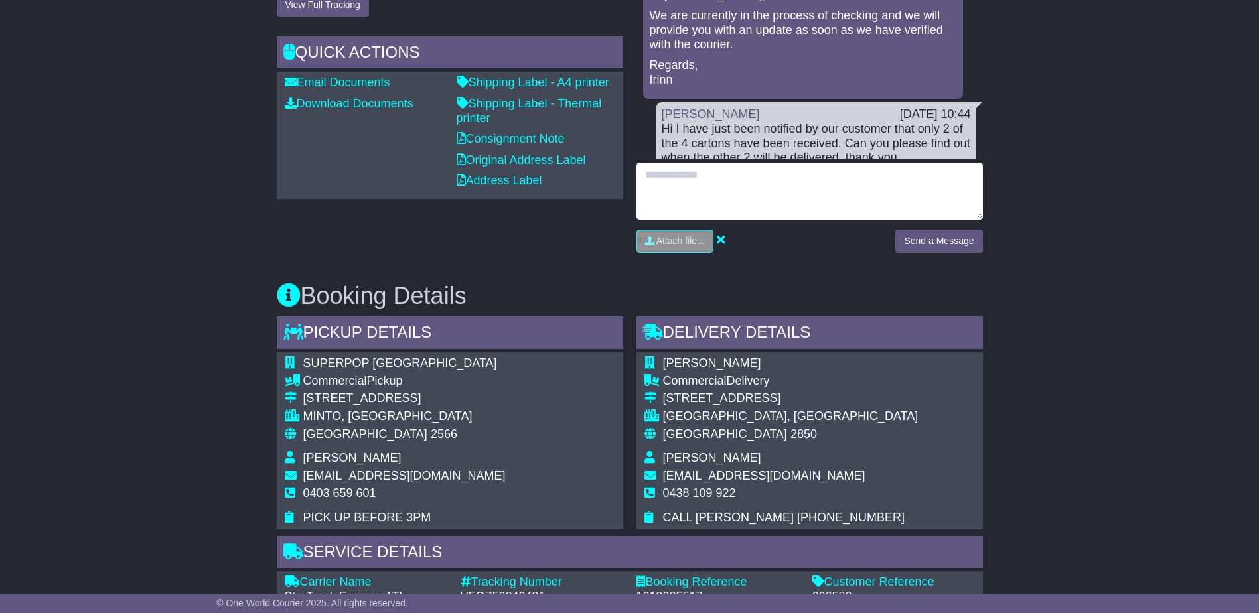  What do you see at coordinates (893, 597) in the screenshot?
I see `div: 626582` at bounding box center [893, 597].